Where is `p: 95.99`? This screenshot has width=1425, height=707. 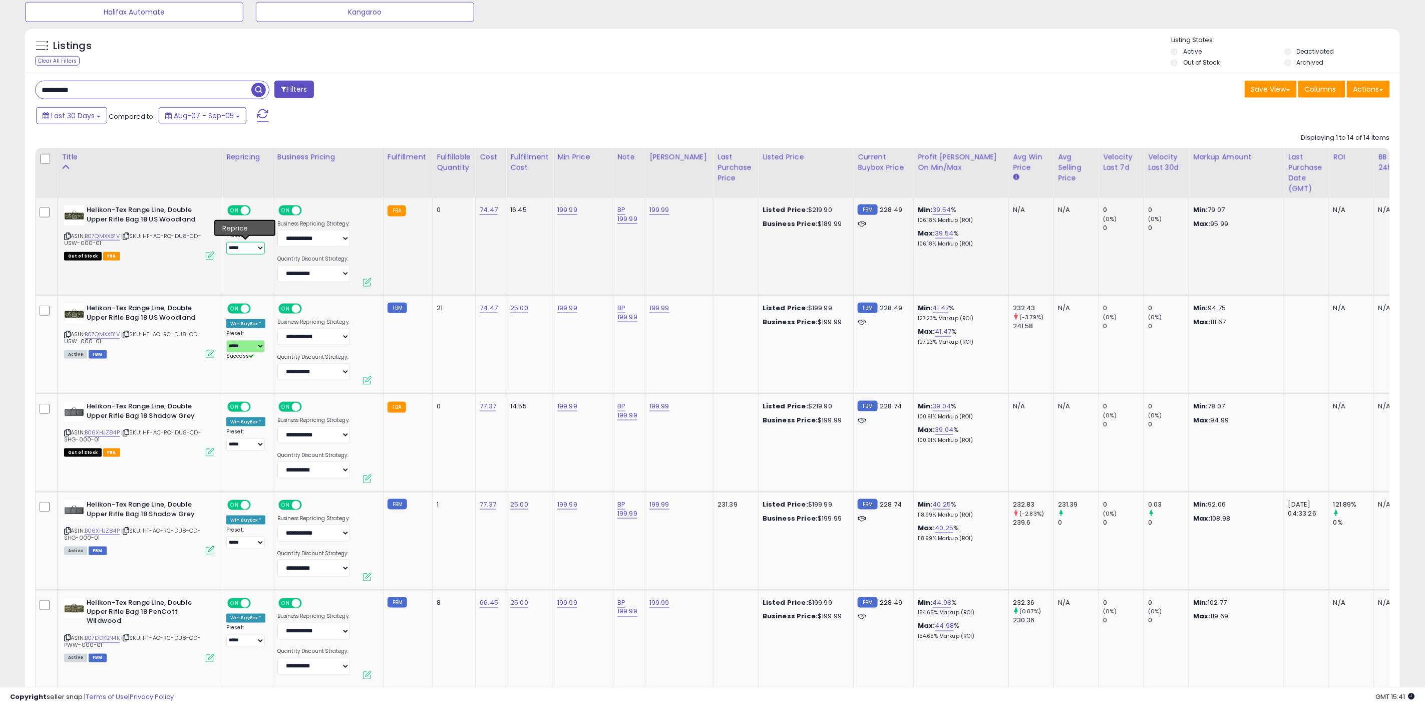
p: 95.99 is located at coordinates (1235, 224).